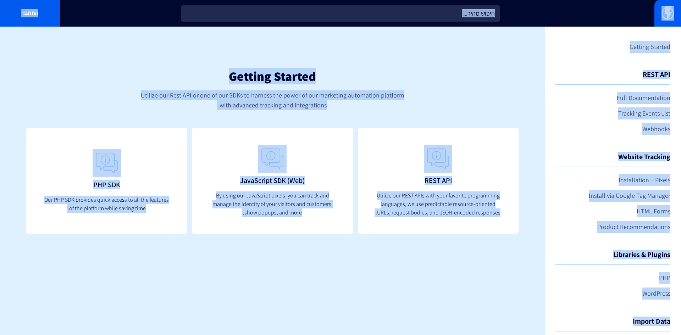 The height and width of the screenshot is (335, 681). What do you see at coordinates (613, 98) in the screenshot?
I see `a: Full Documentation` at bounding box center [613, 98].